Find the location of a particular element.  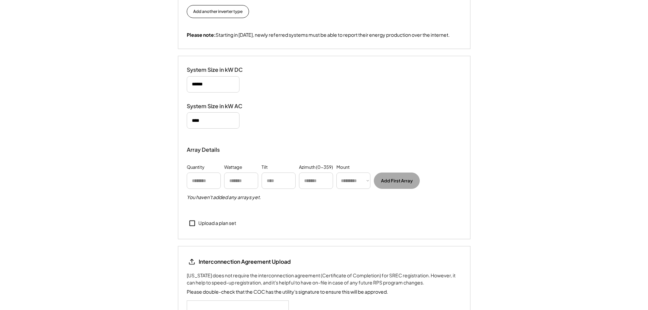

div: System Size in kW DC is located at coordinates (221, 70).